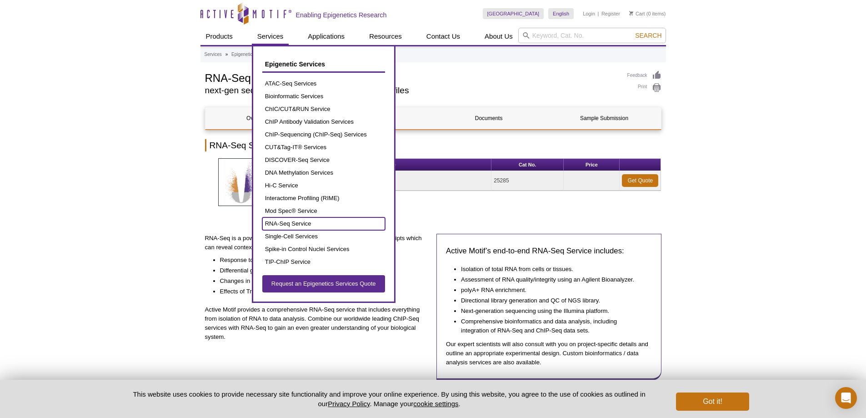 The height and width of the screenshot is (418, 866). I want to click on img: Your Cart, so click(631, 13).